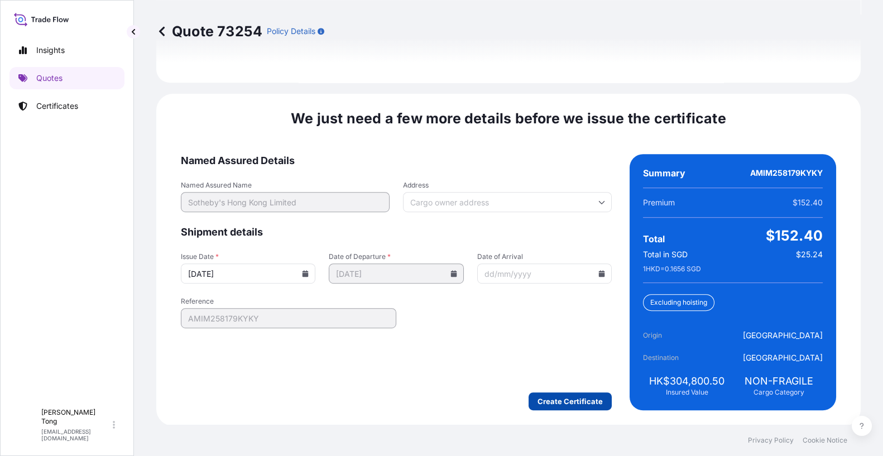 The image size is (883, 456). What do you see at coordinates (49, 78) in the screenshot?
I see `p: Quotes` at bounding box center [49, 78].